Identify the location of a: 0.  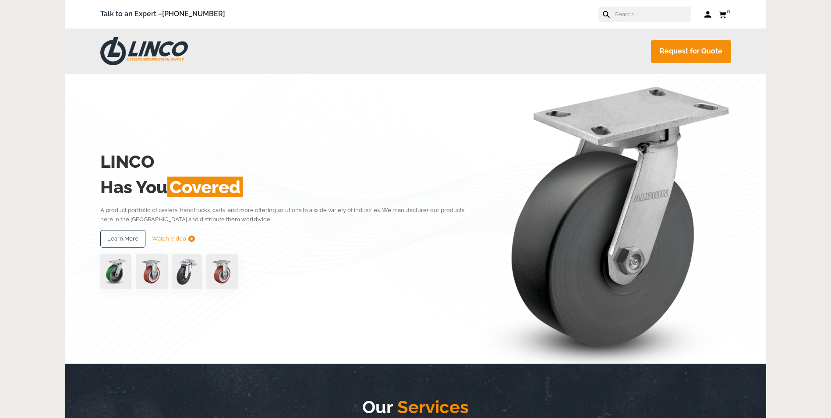
(725, 14).